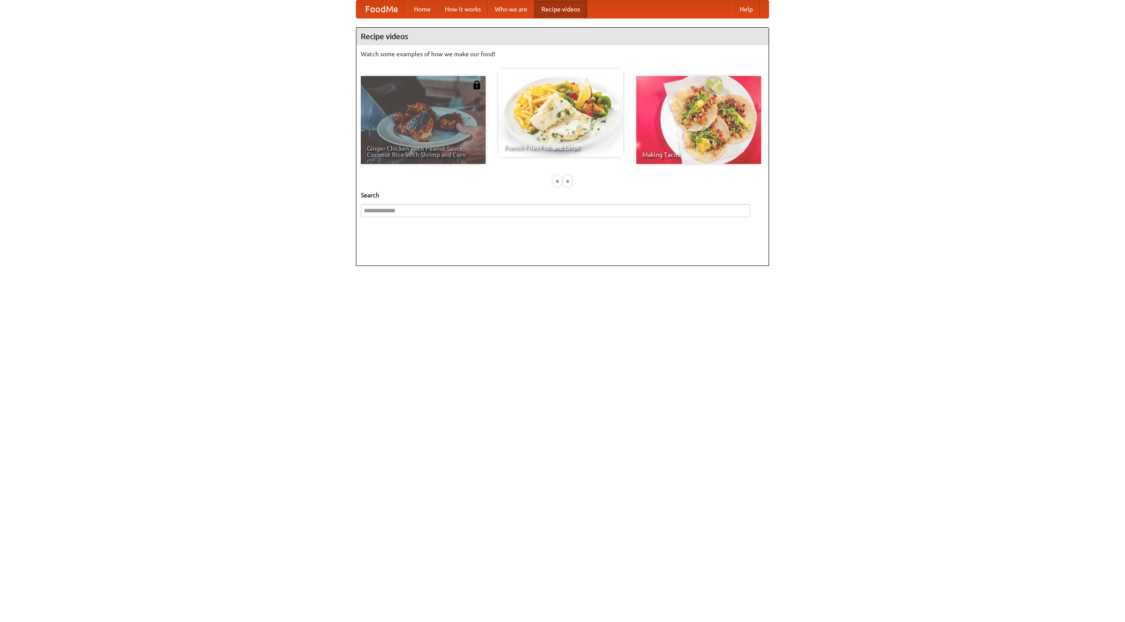 This screenshot has height=622, width=1125. What do you see at coordinates (561, 9) in the screenshot?
I see `a: Recipe videos` at bounding box center [561, 9].